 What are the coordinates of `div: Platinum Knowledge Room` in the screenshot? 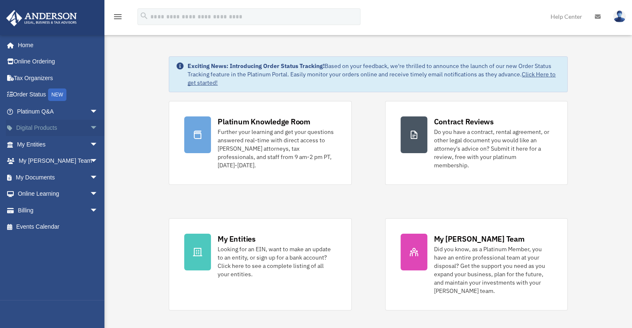 It's located at (264, 121).